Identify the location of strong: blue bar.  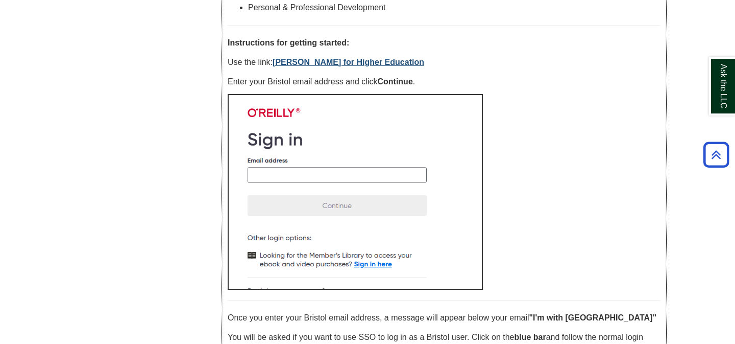
(530, 336).